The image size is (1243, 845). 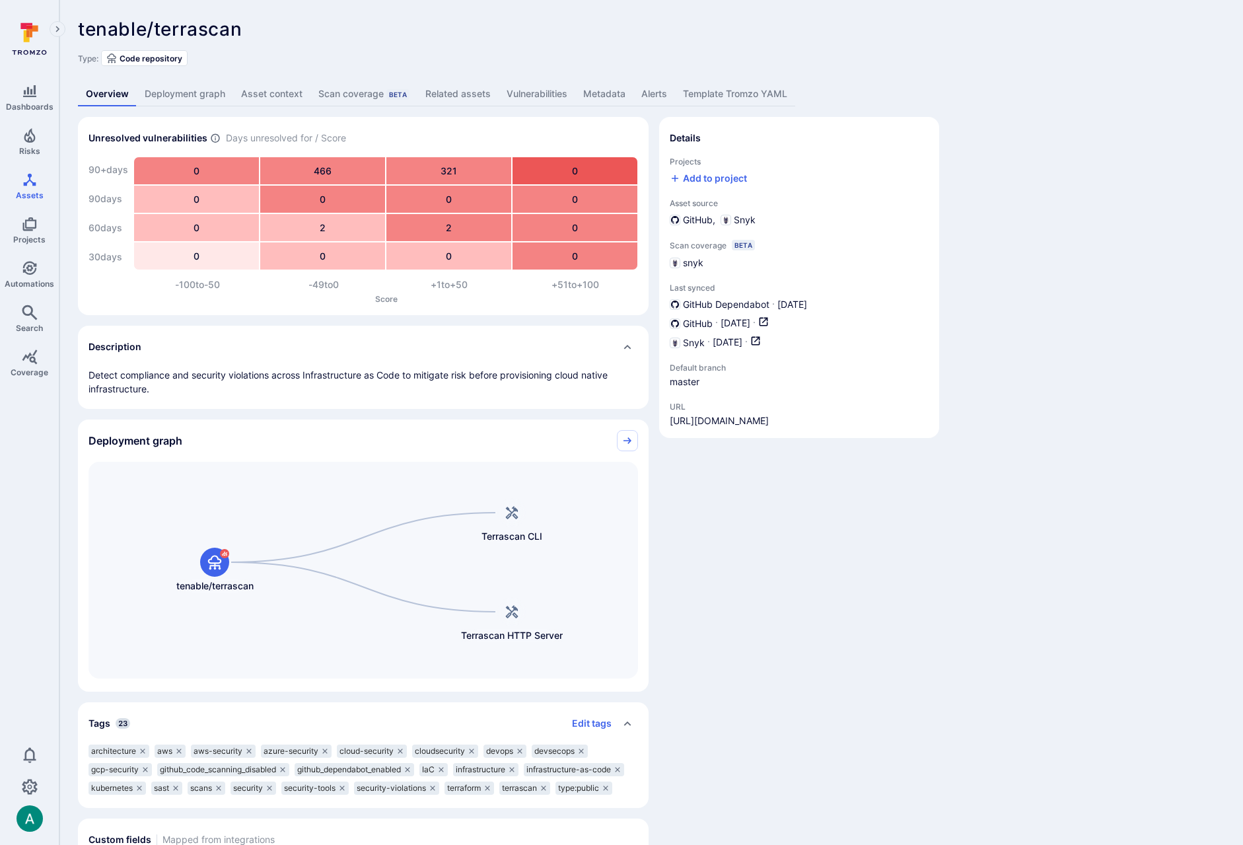 I want to click on div: gcp-security, so click(x=120, y=770).